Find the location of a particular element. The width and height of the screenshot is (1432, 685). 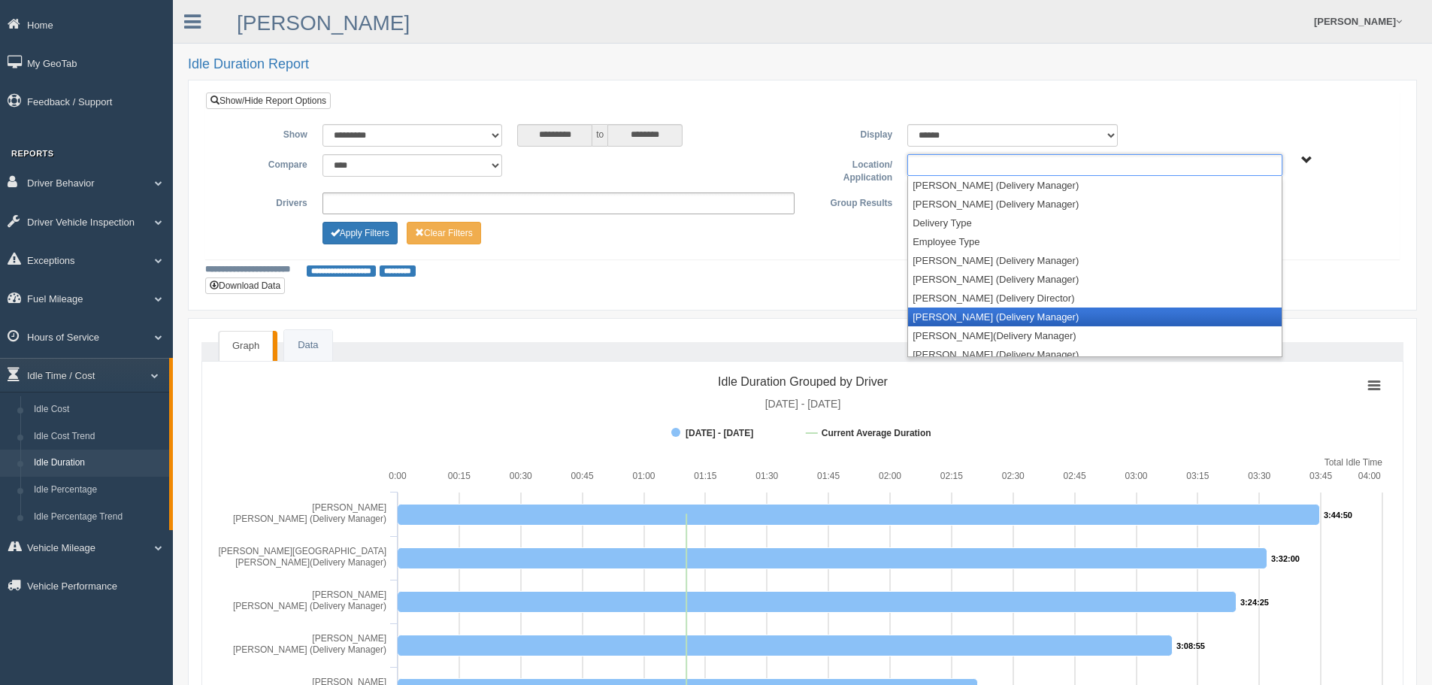

text: 0:00 is located at coordinates (398, 476).